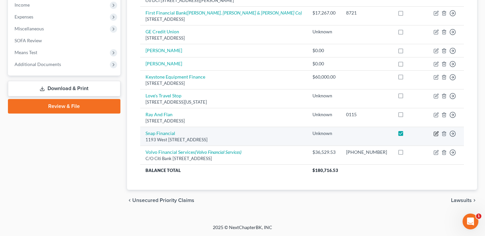  Describe the element at coordinates (175, 77) in the screenshot. I see `a: Keystone Equipment Finance` at that location.